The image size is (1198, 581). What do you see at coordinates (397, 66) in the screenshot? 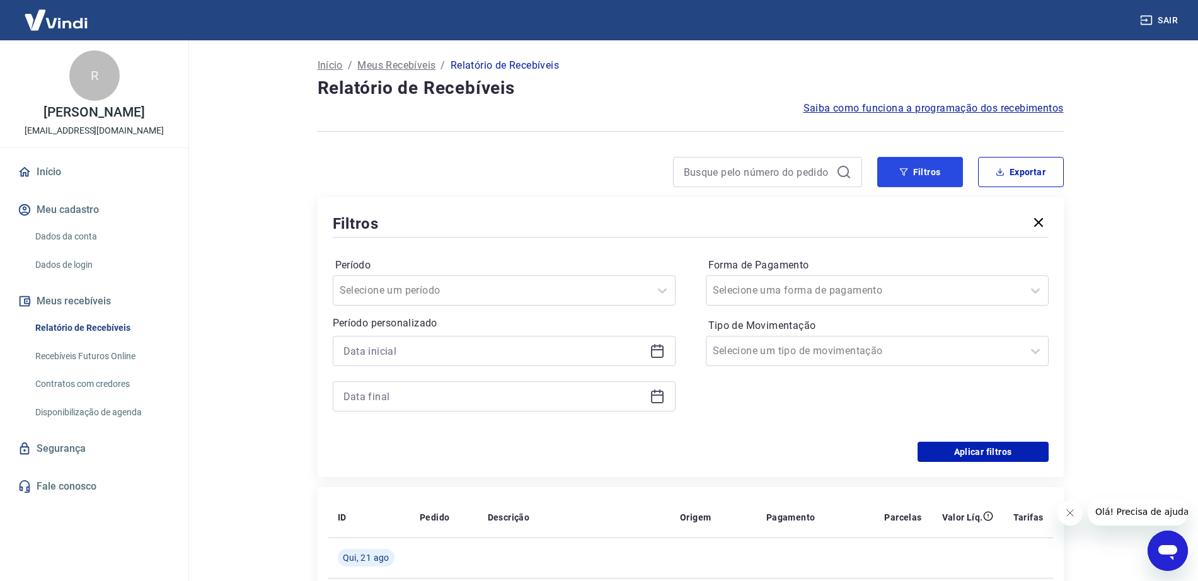
I see `p: Meus Recebíveis` at bounding box center [397, 66].